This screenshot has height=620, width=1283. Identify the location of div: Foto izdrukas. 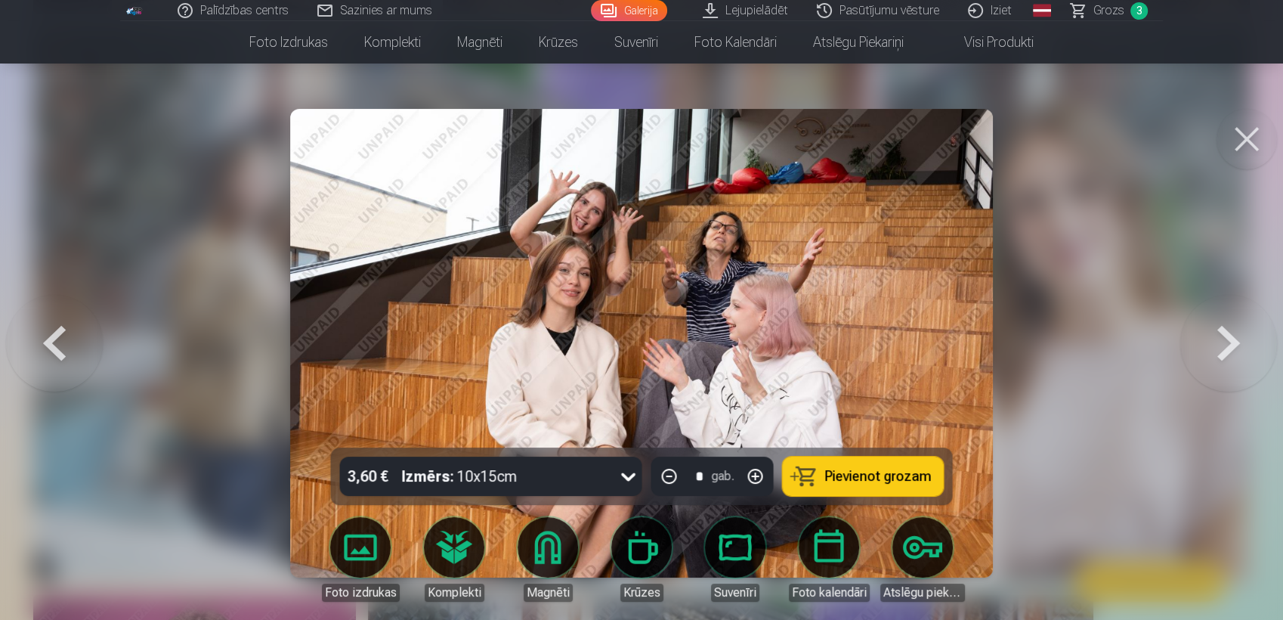
(360, 592).